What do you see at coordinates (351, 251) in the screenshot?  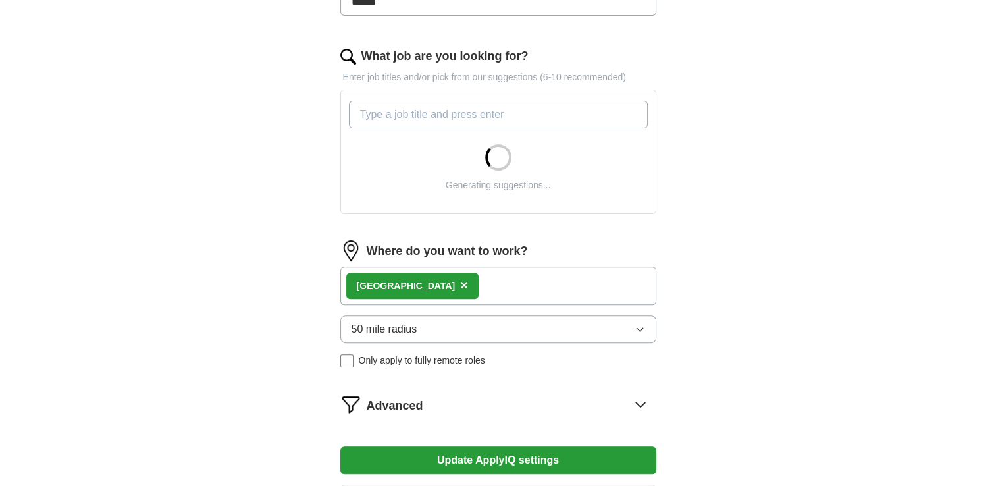 I see `img: location.png` at bounding box center [351, 251].